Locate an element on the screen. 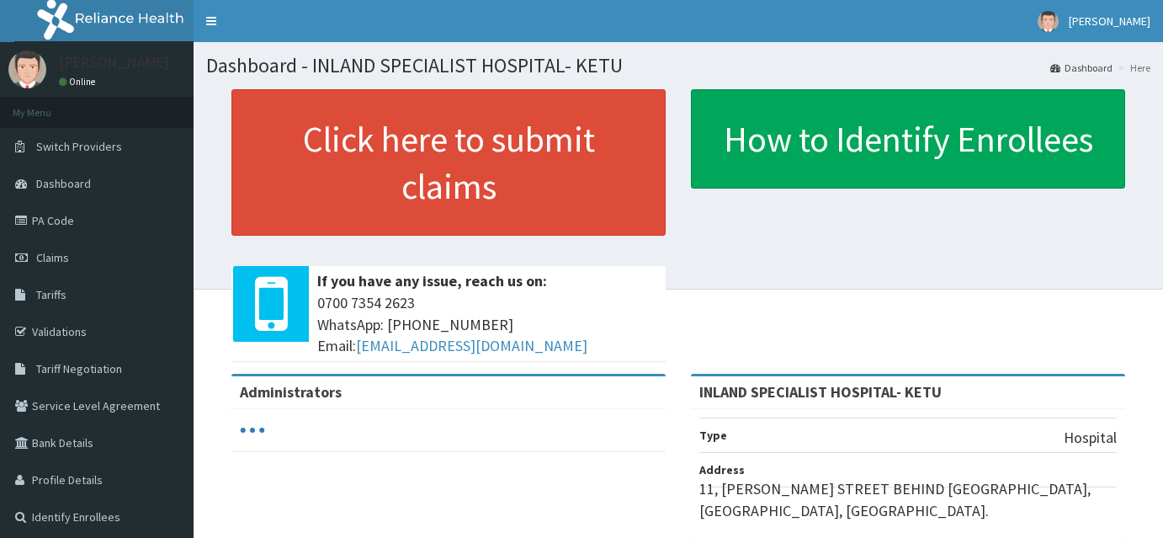 The height and width of the screenshot is (538, 1163). a: Online is located at coordinates (79, 82).